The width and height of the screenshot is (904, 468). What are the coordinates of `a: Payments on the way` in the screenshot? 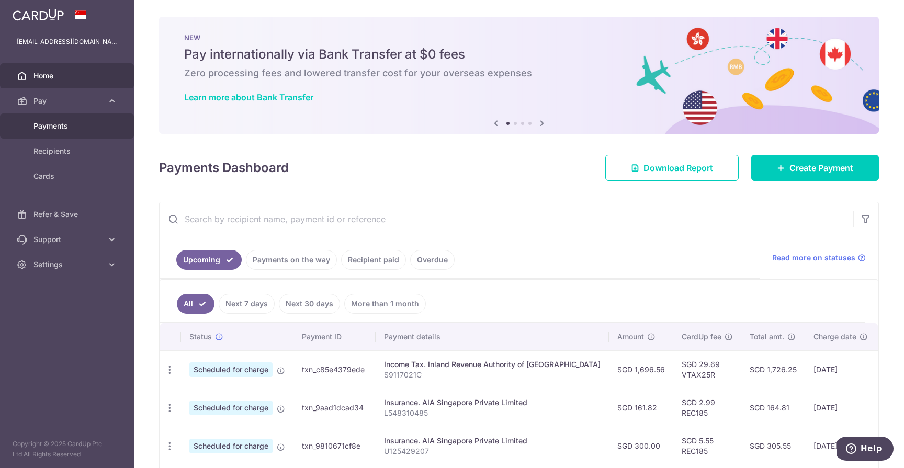 It's located at (291, 260).